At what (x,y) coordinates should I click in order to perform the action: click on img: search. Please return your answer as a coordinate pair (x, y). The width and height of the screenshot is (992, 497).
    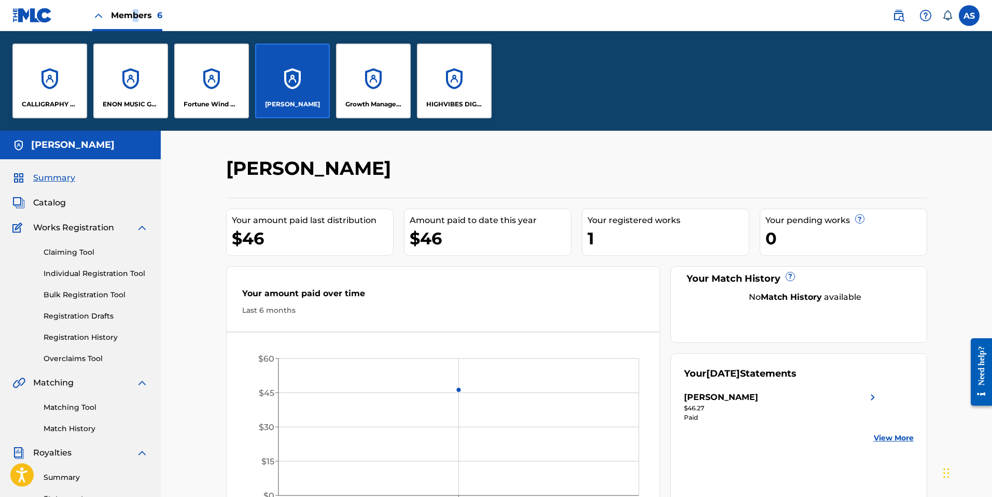
    Looking at the image, I should click on (899, 16).